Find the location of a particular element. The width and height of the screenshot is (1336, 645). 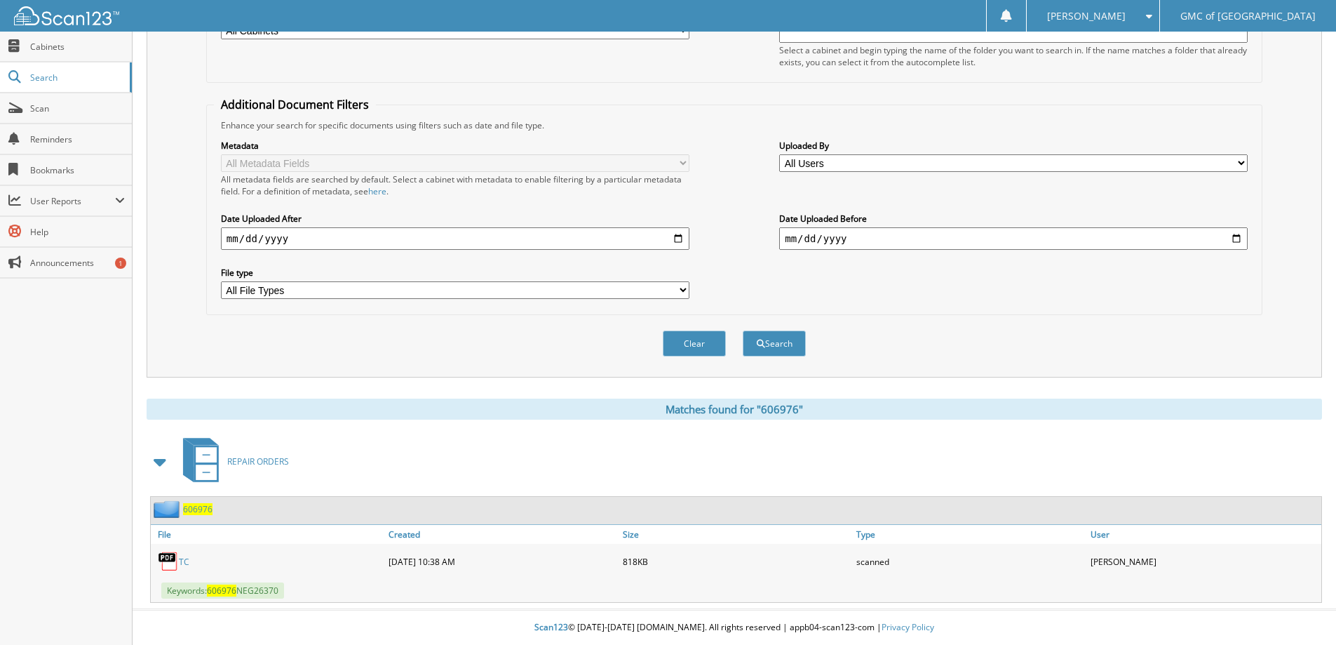

span: Keywords: NEG26370 is located at coordinates (222, 590).